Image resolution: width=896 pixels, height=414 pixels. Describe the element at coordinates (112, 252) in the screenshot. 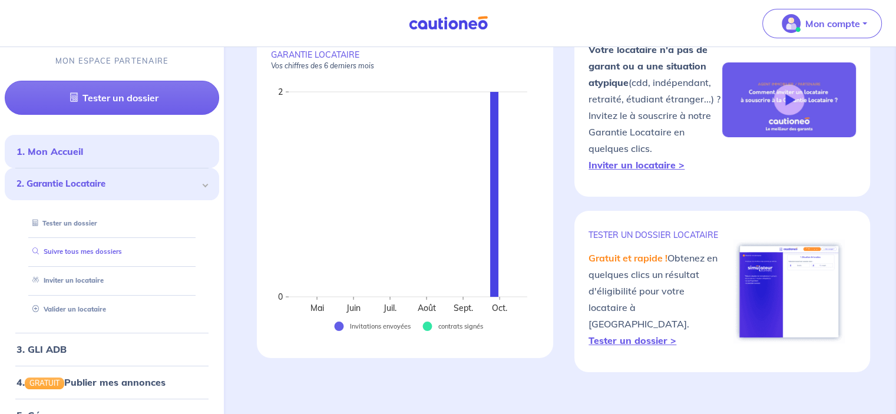

I see `div: Suivre tous mes dossiers` at that location.